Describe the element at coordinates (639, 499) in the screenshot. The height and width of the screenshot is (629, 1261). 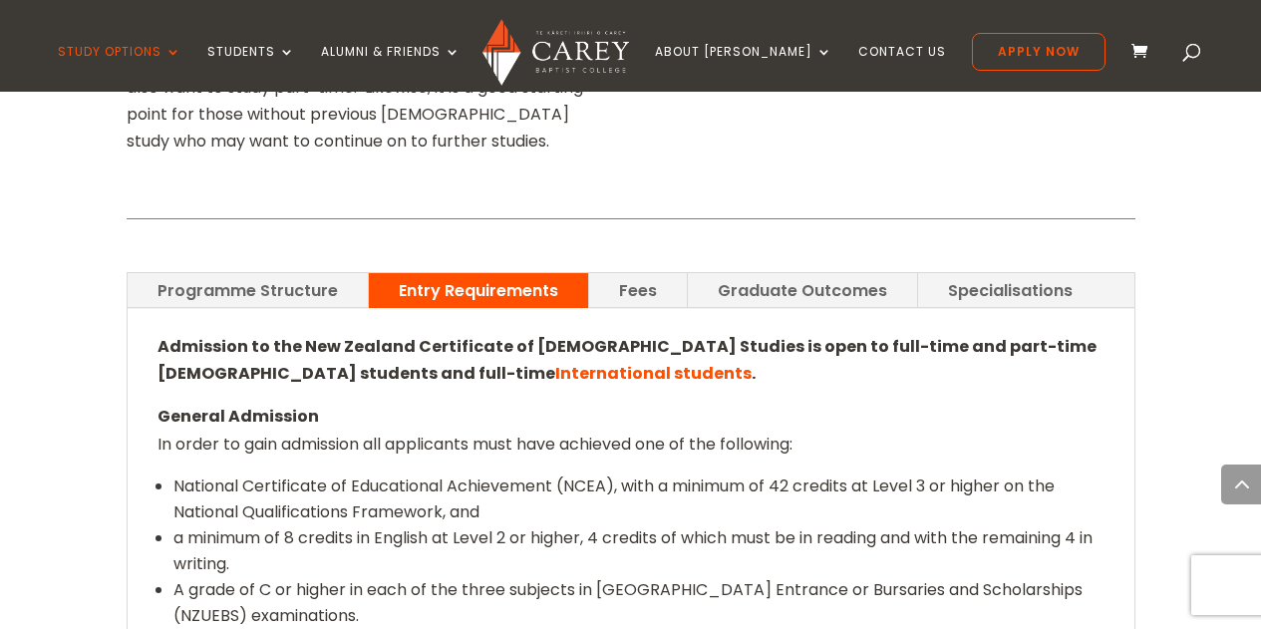
I see `li: National Certificate of Educational Achievement (NCEA), with a minimum of 42 credits at Level 3 o...` at that location.